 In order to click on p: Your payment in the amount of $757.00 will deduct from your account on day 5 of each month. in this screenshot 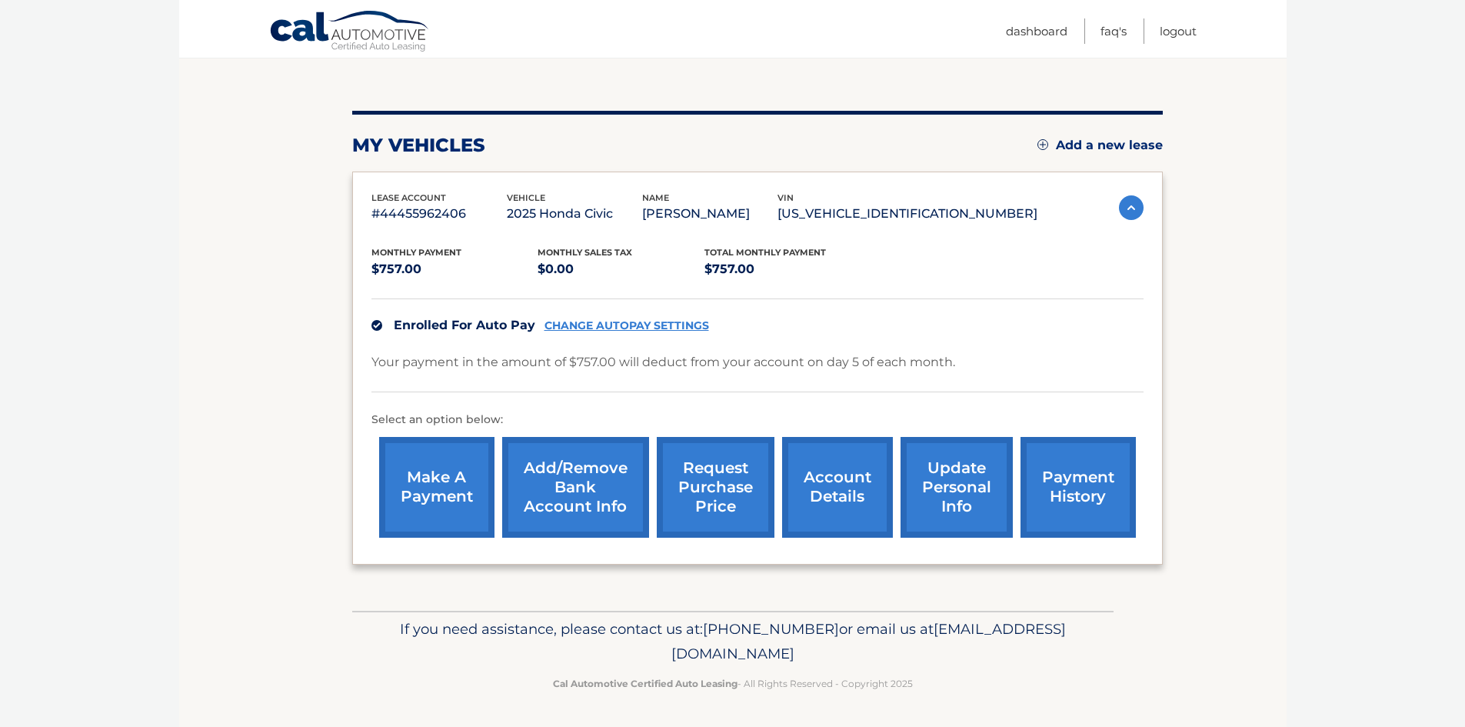, I will do `click(663, 362)`.